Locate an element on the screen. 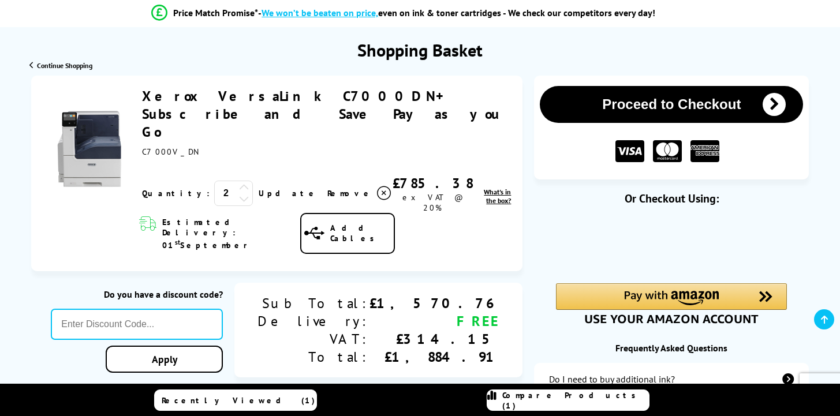 This screenshot has width=840, height=416. div: Delivery: is located at coordinates (313, 321).